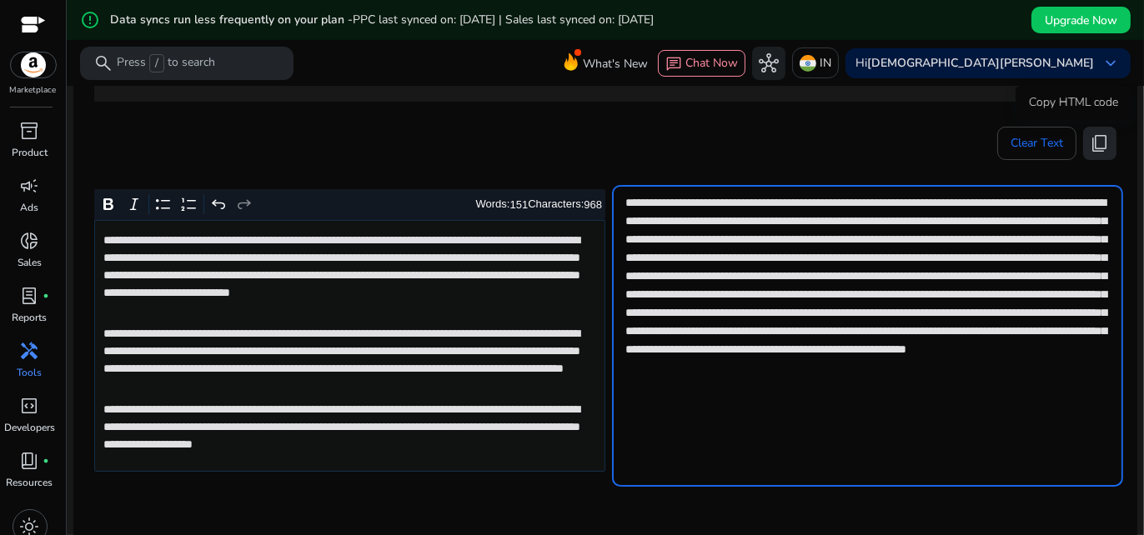 This screenshot has width=1144, height=535. I want to click on span: lab_profile, so click(30, 296).